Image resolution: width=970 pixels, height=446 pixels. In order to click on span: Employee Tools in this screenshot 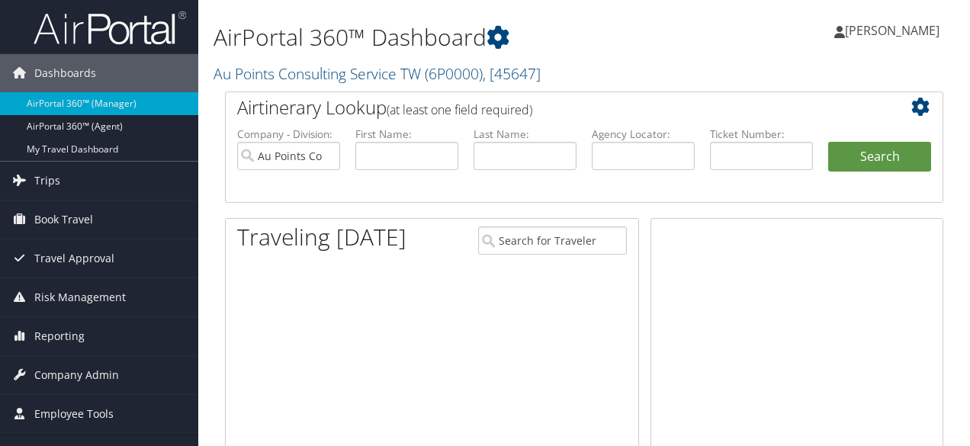, I will do `click(74, 414)`.